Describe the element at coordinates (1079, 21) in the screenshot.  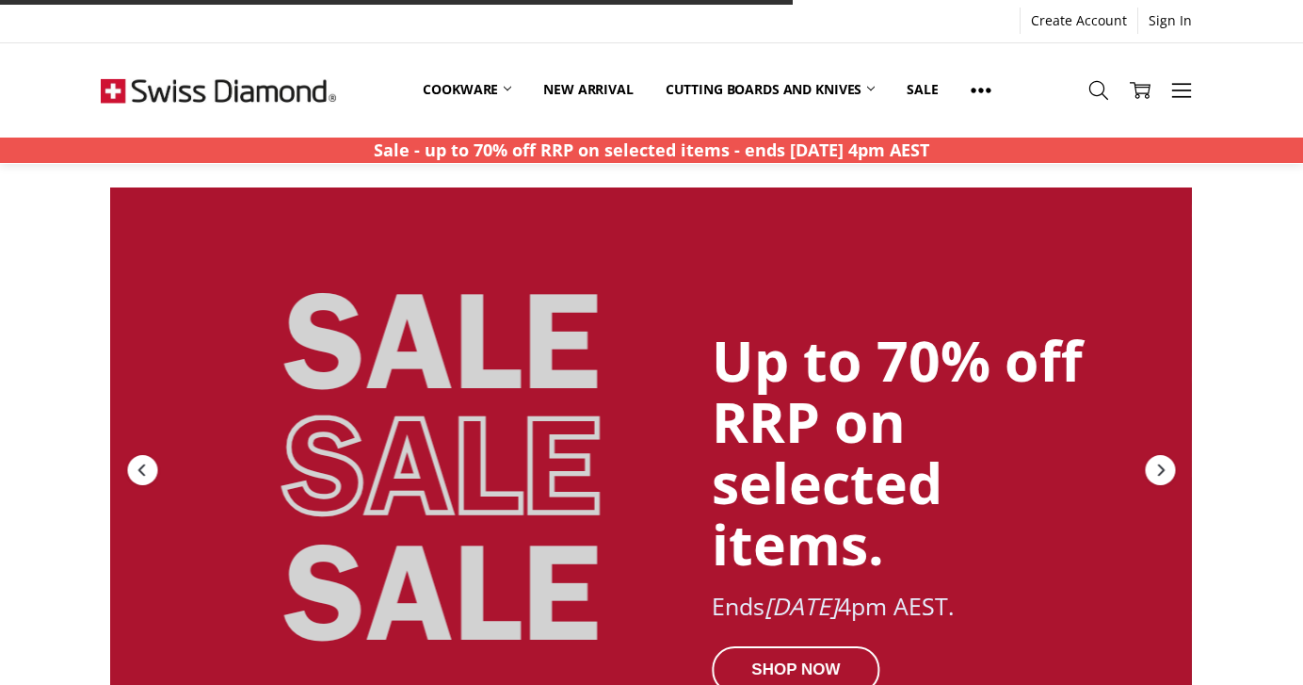
I see `a: Create Account` at that location.